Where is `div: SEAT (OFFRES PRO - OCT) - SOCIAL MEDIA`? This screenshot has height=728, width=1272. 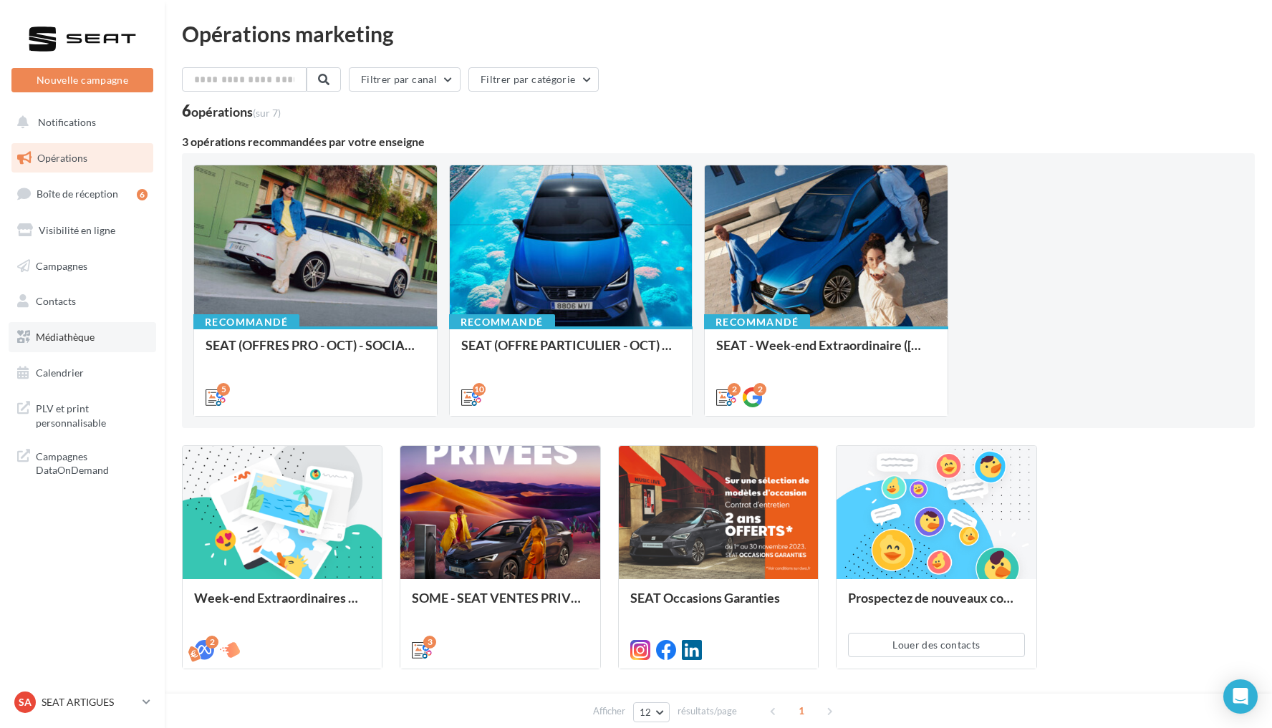
div: SEAT (OFFRES PRO - OCT) - SOCIAL MEDIA is located at coordinates (315, 352).